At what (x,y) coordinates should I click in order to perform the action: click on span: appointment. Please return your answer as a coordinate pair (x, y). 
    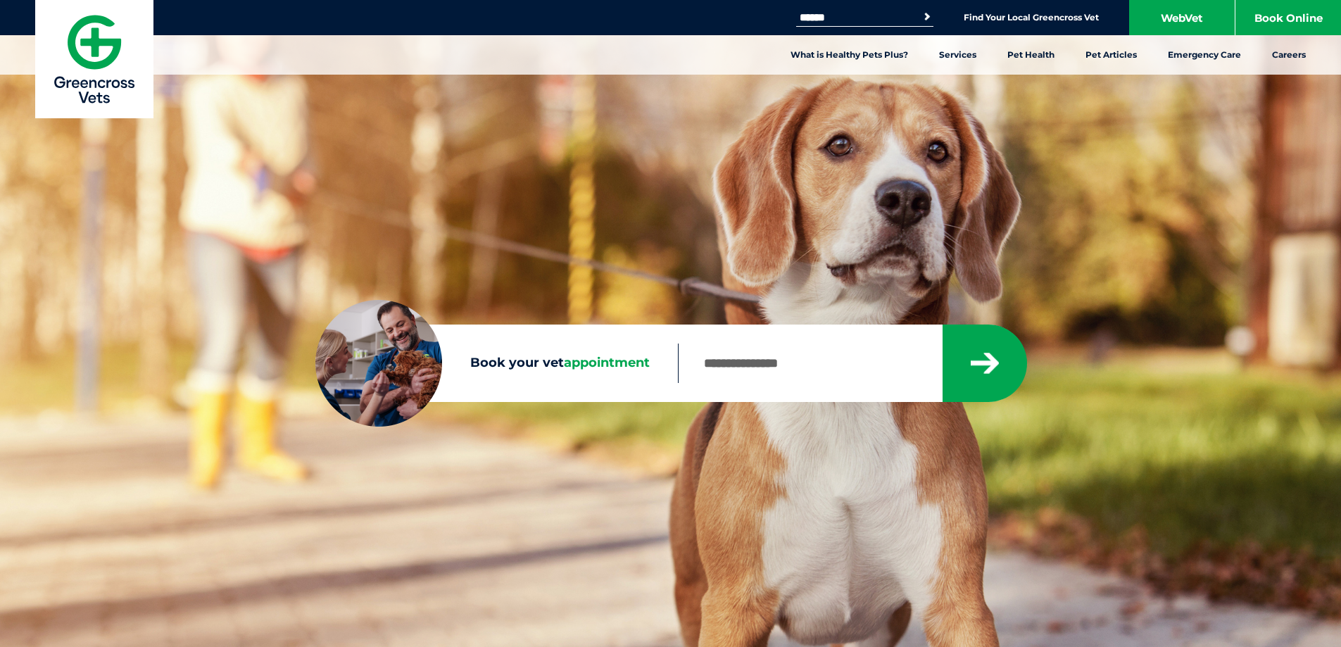
    Looking at the image, I should click on (607, 363).